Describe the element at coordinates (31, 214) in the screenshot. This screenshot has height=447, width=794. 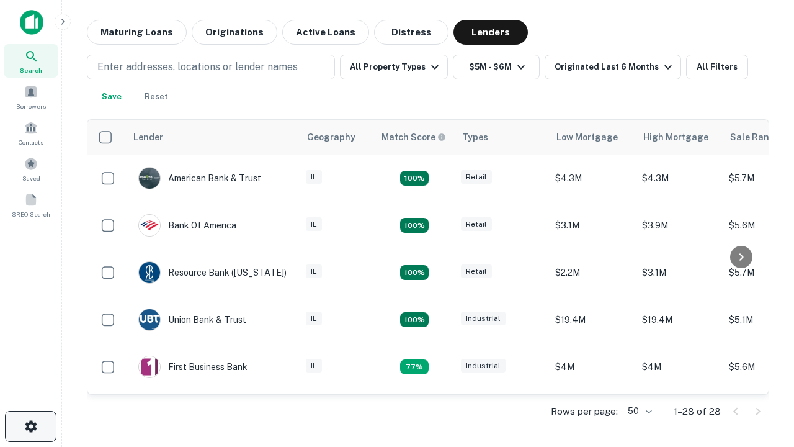
I see `span: SREO Search` at that location.